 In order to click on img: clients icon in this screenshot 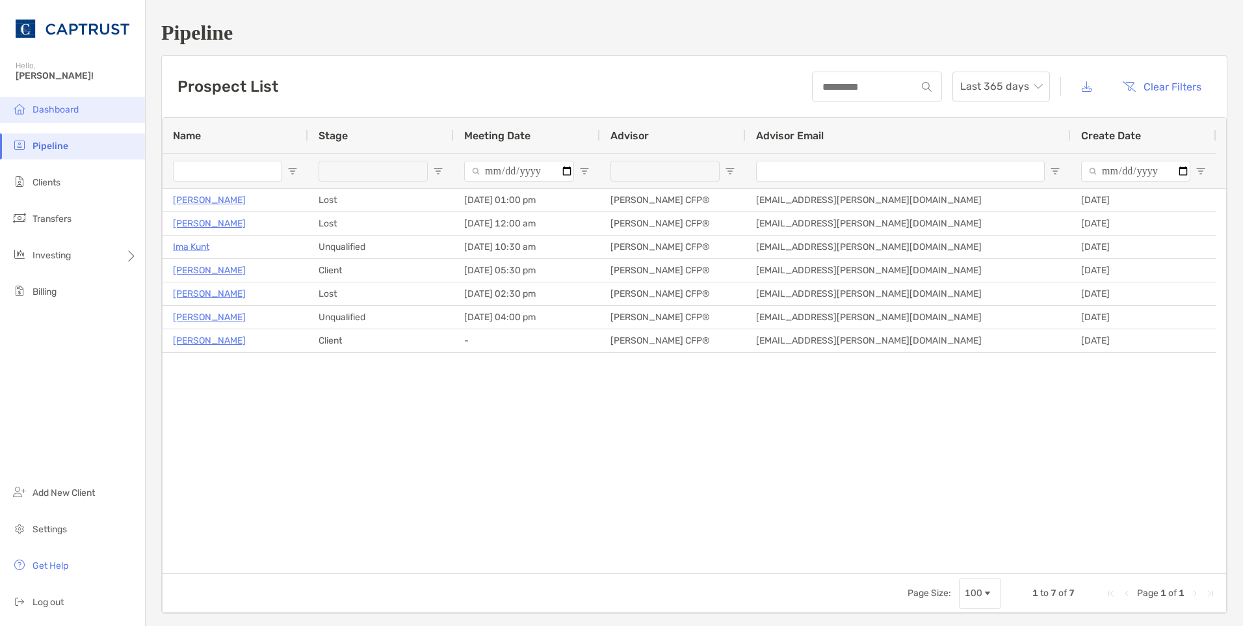, I will do `click(20, 181)`.